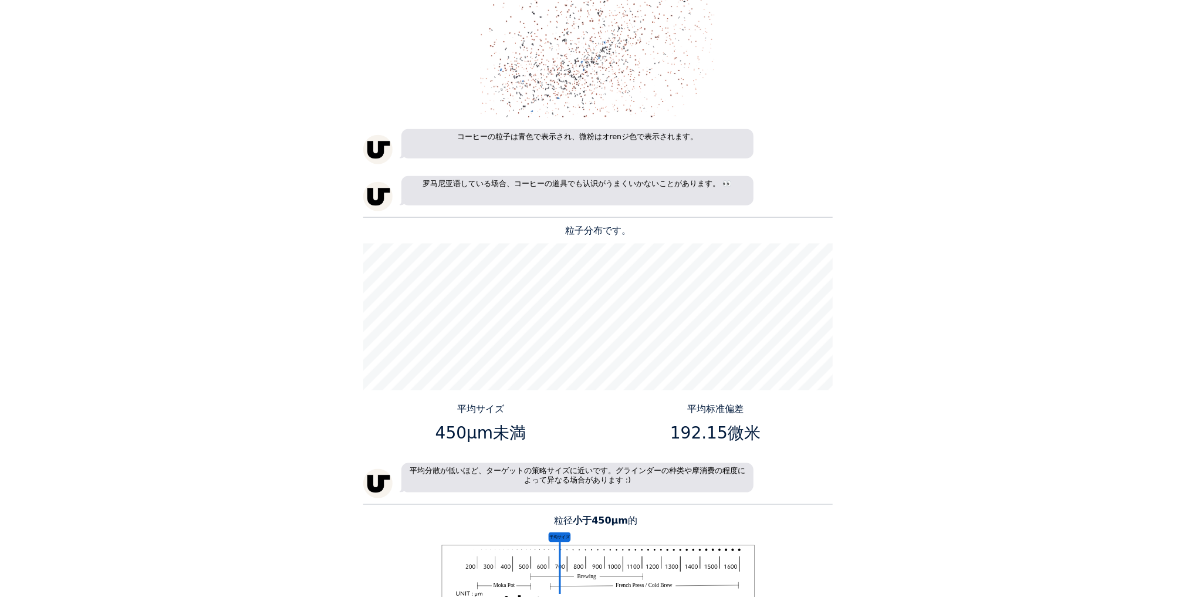  Describe the element at coordinates (577, 475) in the screenshot. I see `font: 平均分散が低いほど、ターゲットの策略サイズに近いです。グラインダーの种类や摩消费の程度によって异なる场合があります :)` at that location.